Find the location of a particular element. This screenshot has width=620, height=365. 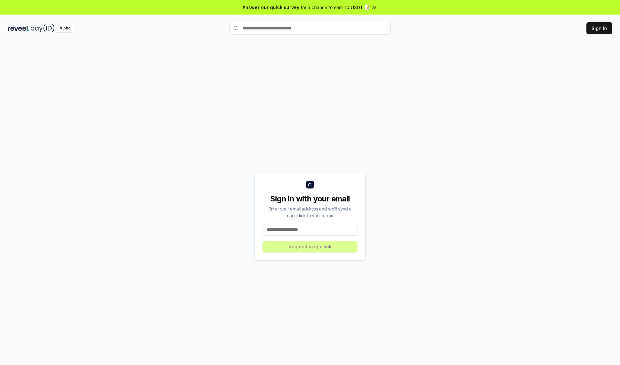

span: Answer our quick survey is located at coordinates (271, 7).